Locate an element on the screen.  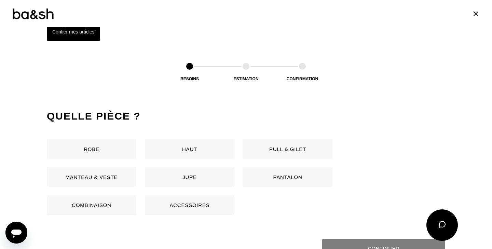
button: Pantalon is located at coordinates (288, 177).